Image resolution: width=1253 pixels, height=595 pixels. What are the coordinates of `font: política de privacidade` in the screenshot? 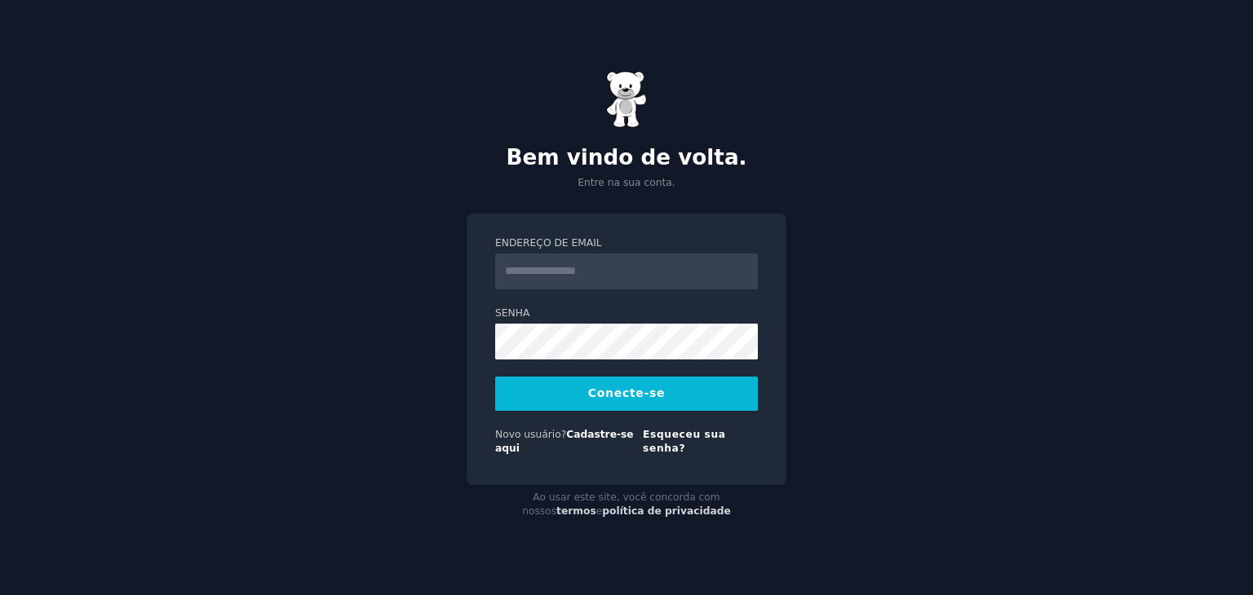 It's located at (666, 511).